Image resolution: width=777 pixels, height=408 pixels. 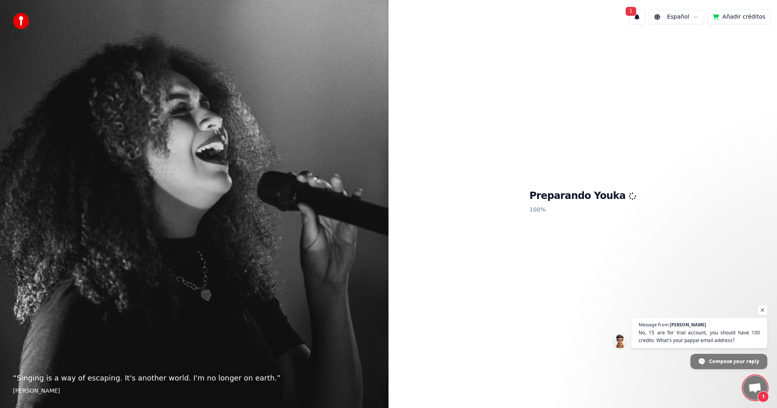 What do you see at coordinates (582, 210) in the screenshot?
I see `p: 100 %` at bounding box center [582, 210].